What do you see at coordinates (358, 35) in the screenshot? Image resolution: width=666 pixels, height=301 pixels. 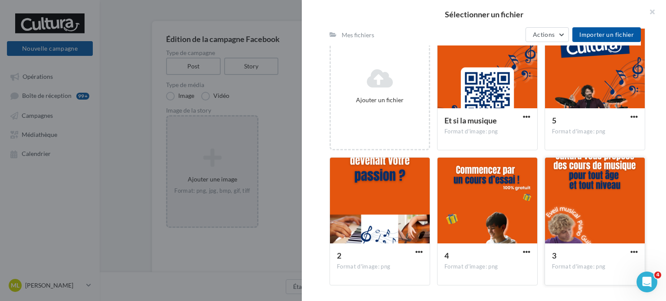 I see `div: Mes fichiers` at bounding box center [358, 35].